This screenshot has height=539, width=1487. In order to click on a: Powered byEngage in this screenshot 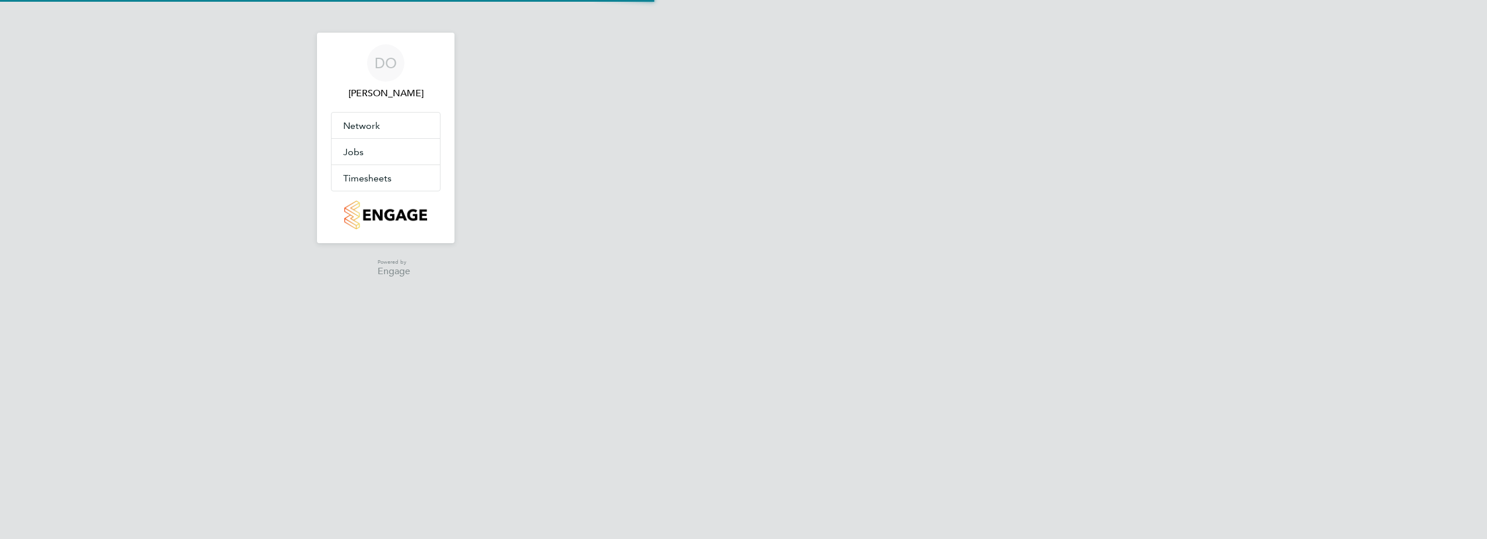, I will do `click(386, 266)`.